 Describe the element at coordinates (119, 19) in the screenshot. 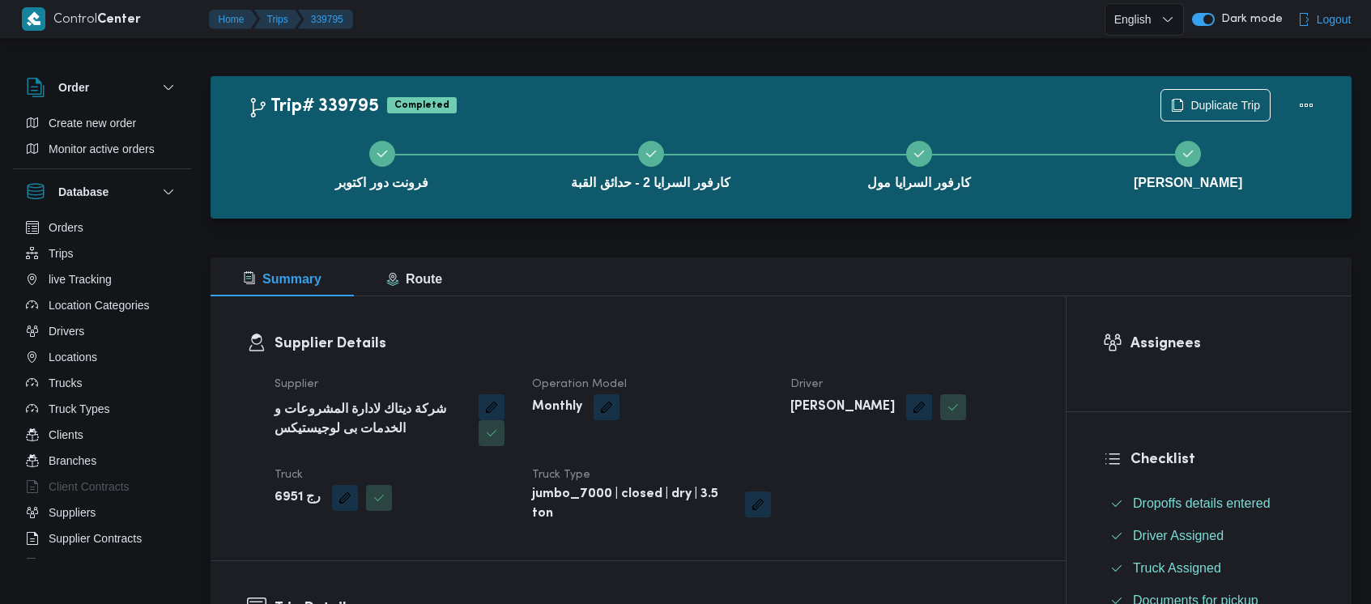

I see `b: Center` at that location.